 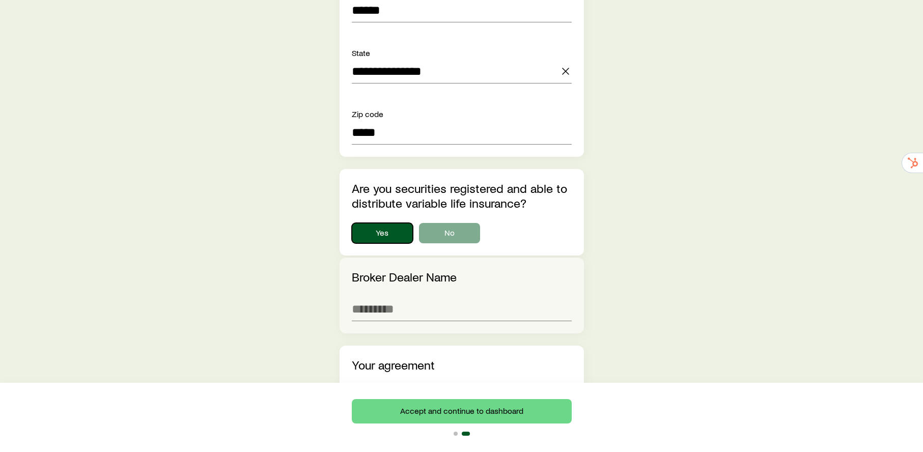 What do you see at coordinates (404, 276) in the screenshot?
I see `label: Broker Dealer Name` at bounding box center [404, 276].